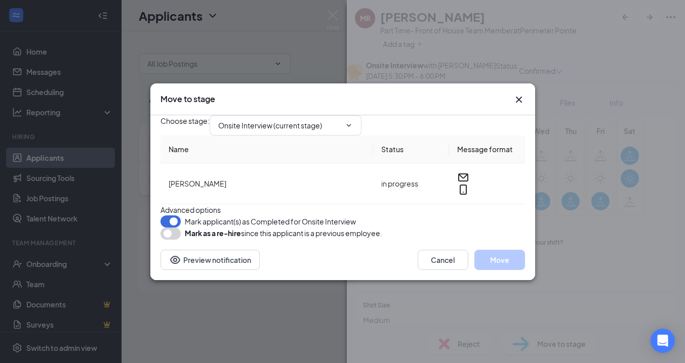  Describe the element at coordinates (663, 341) in the screenshot. I see `div: Open Intercom Messenger` at that location.